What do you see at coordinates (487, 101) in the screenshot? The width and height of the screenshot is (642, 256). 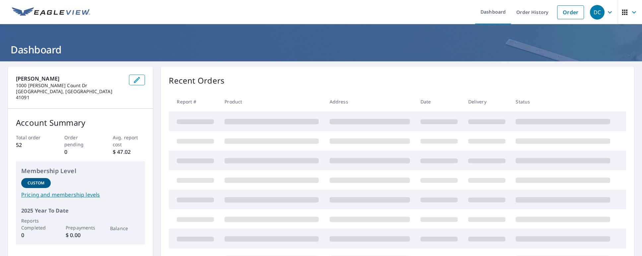 I see `th: Delivery` at bounding box center [487, 101].